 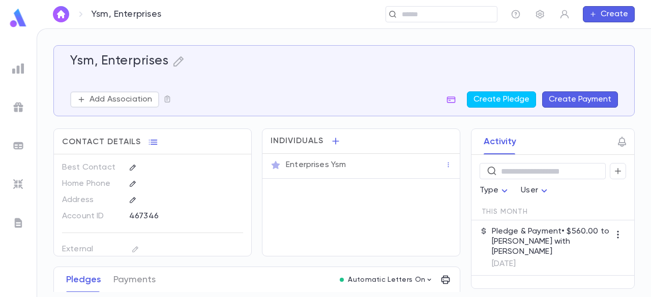 I want to click on img: logo, so click(x=18, y=18).